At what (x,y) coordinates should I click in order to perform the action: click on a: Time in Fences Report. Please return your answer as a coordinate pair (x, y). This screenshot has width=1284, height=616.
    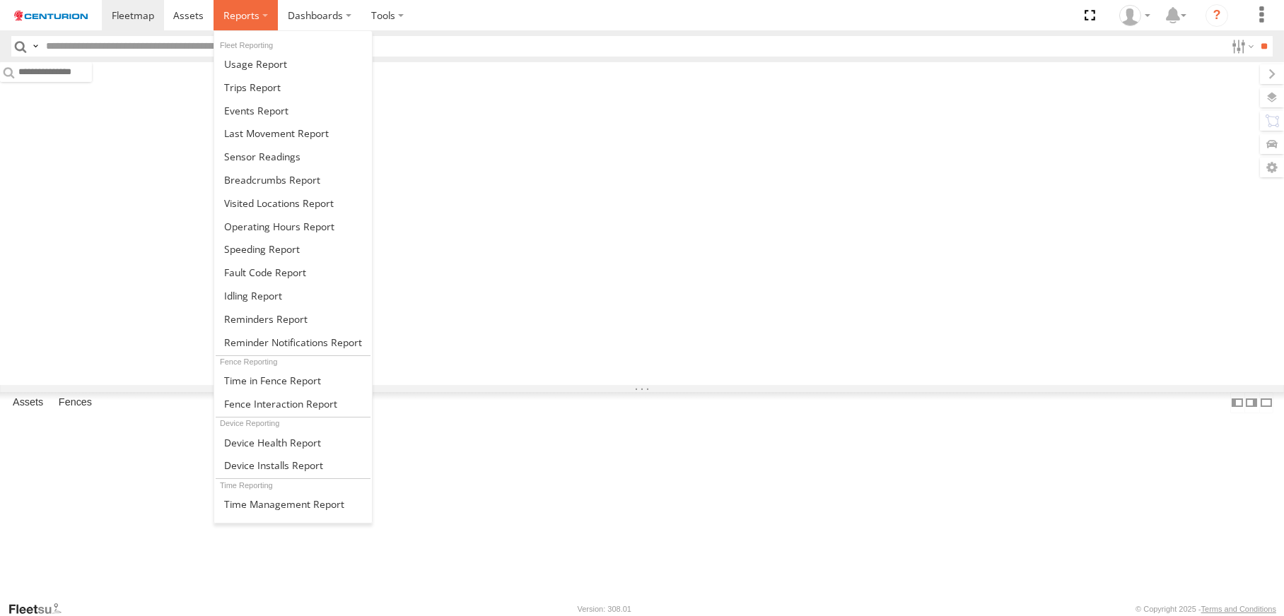
    Looking at the image, I should click on (293, 380).